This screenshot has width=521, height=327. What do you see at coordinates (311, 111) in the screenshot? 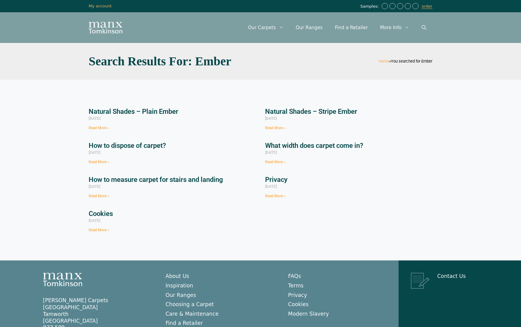
I see `a: Natural Shades – Stripe Ember` at bounding box center [311, 111].